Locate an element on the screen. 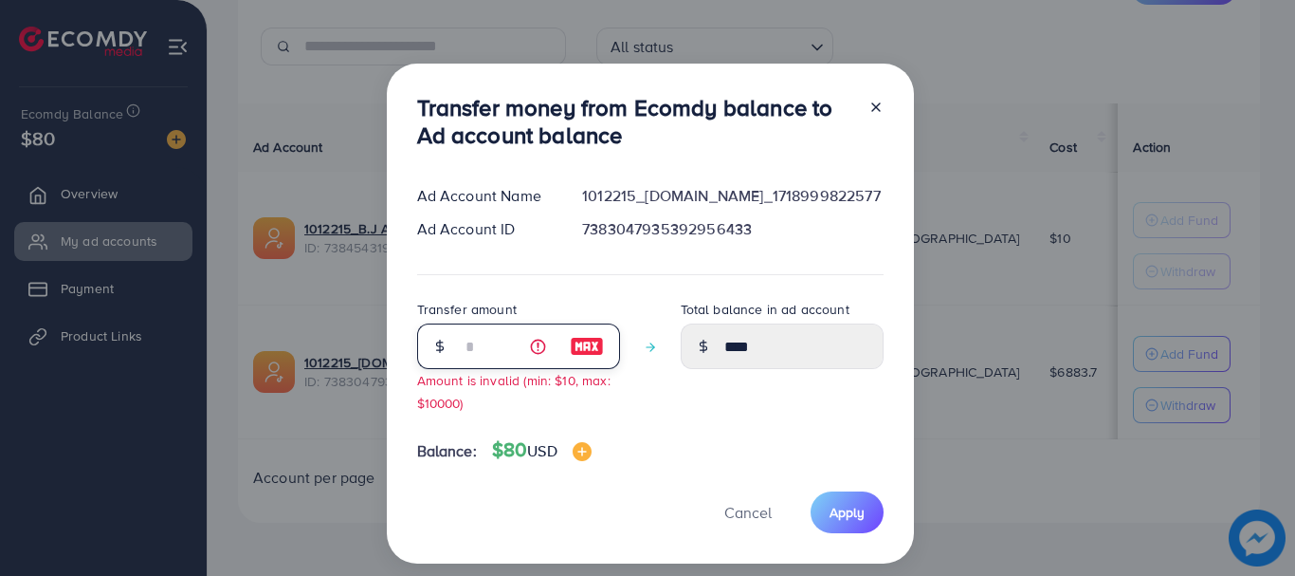  button: Cancel is located at coordinates (748, 511).